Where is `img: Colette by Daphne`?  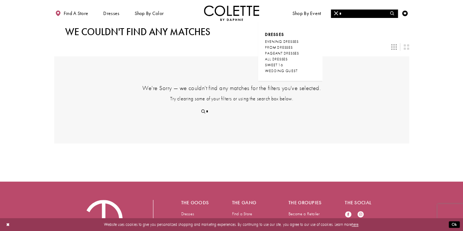
img: Colette by Daphne is located at coordinates (232, 13).